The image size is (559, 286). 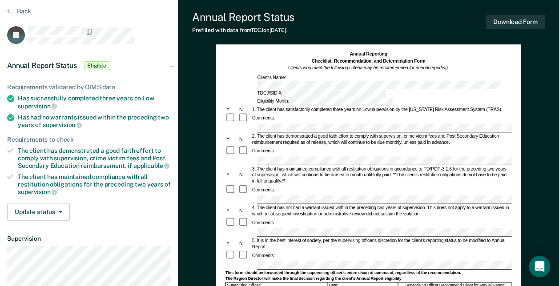 I want to click on button: Download Form, so click(x=515, y=22).